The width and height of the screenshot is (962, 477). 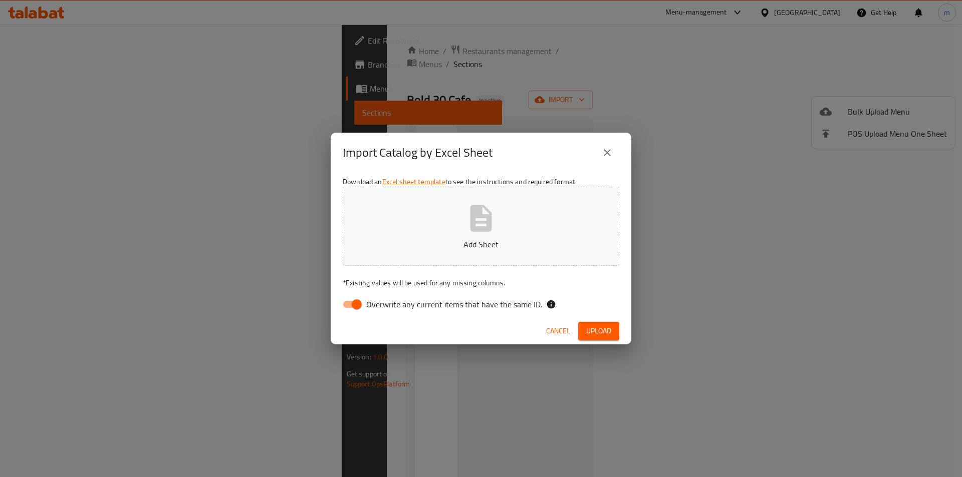 I want to click on a: Excel sheet template, so click(x=414, y=182).